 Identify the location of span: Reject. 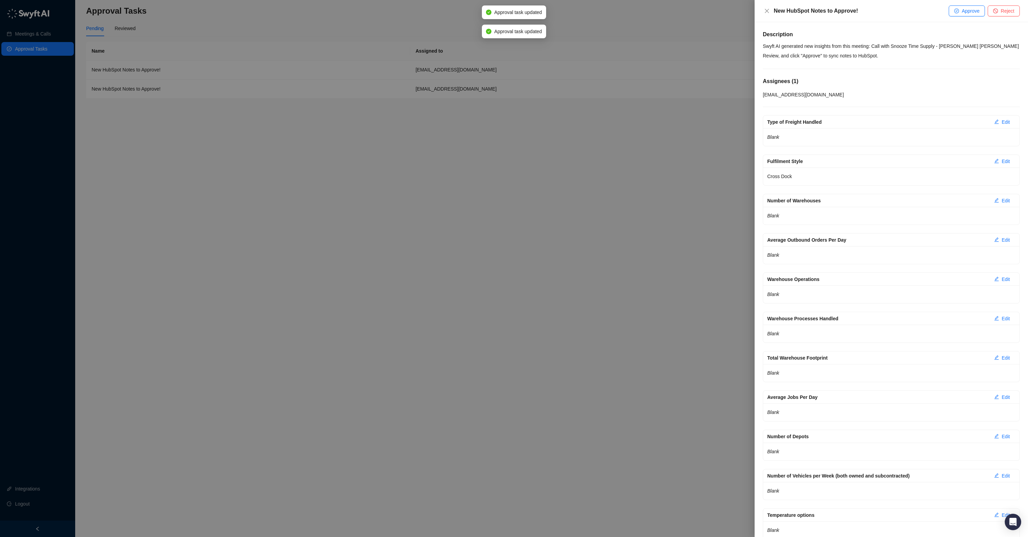
(1008, 11).